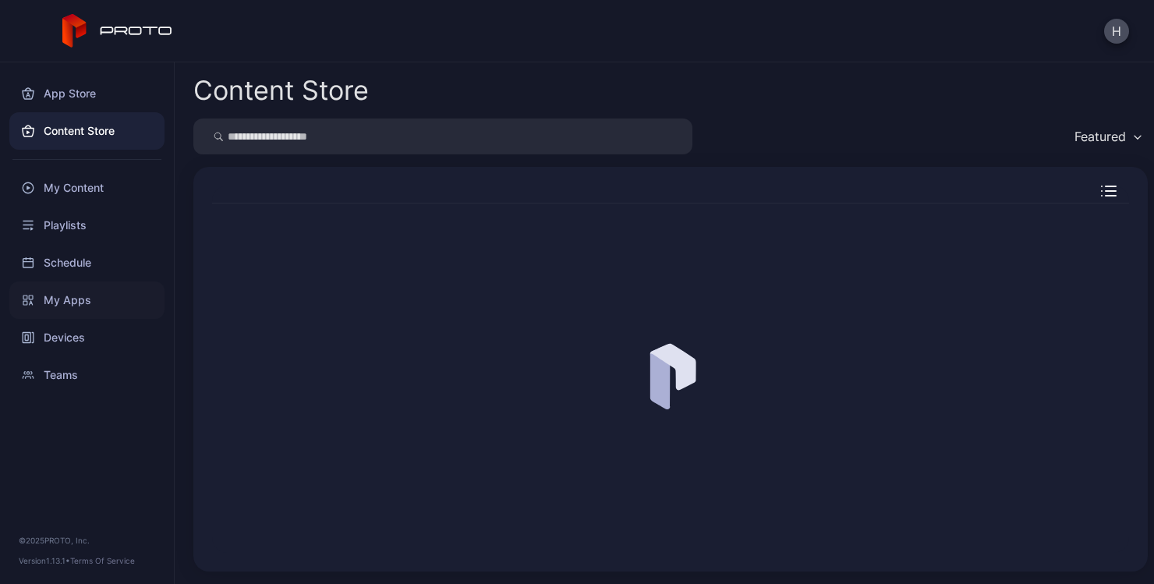 The width and height of the screenshot is (1154, 584). Describe the element at coordinates (44, 560) in the screenshot. I see `span: Version 1.13.1 •` at that location.